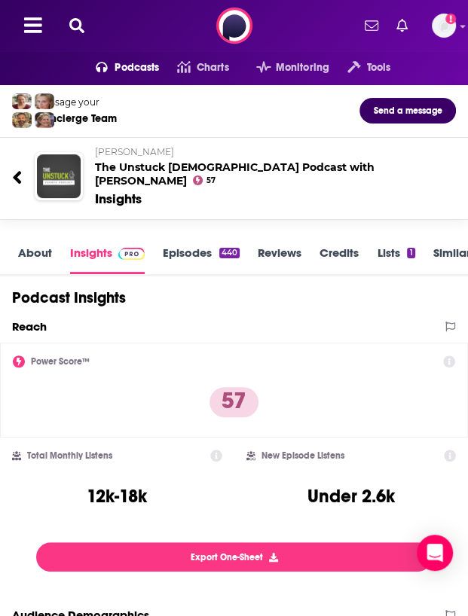 This screenshot has height=616, width=468. What do you see at coordinates (59, 176) in the screenshot?
I see `img: The Unstuck Church Podcast with Amy Anderson` at bounding box center [59, 176].